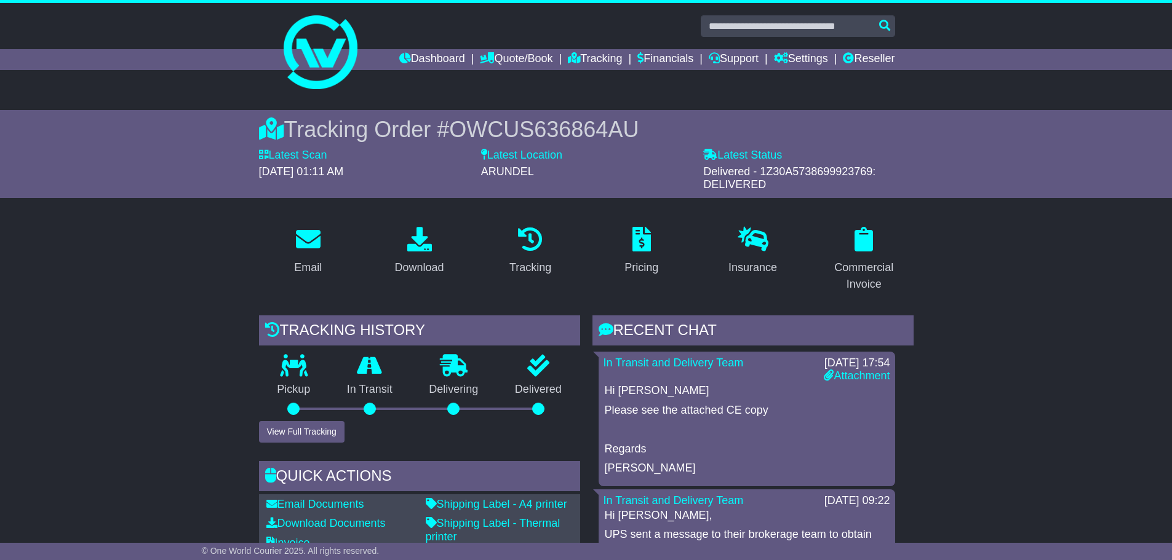  What do you see at coordinates (308, 252) in the screenshot?
I see `a: Email` at bounding box center [308, 252].